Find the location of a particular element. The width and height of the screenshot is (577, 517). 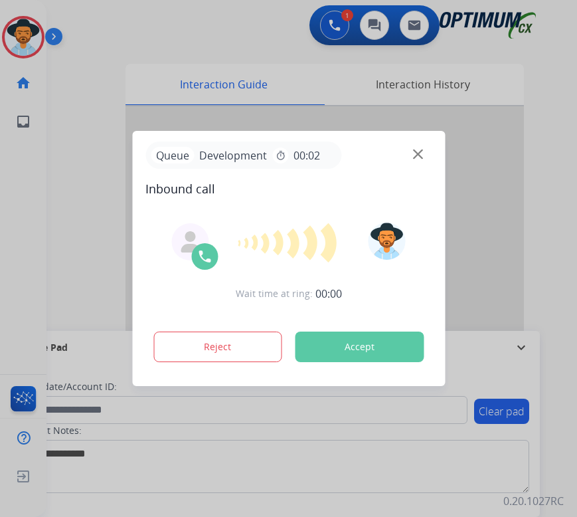

p: Queue is located at coordinates (172, 155).